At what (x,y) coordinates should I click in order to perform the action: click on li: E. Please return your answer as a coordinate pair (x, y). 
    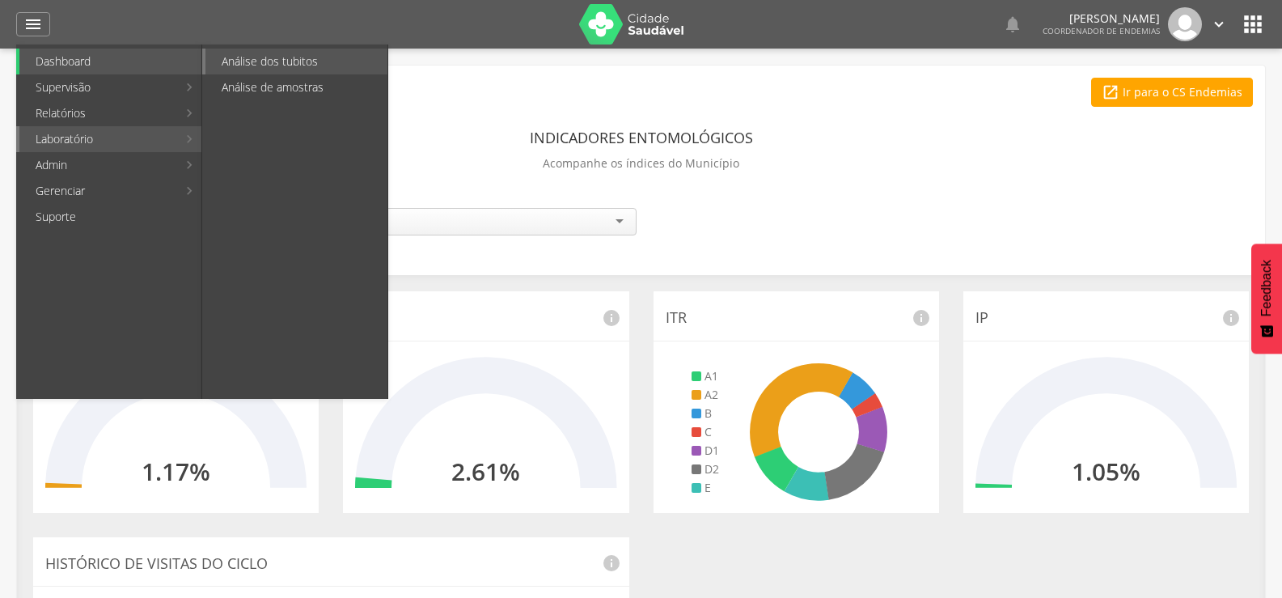
    Looking at the image, I should click on (705, 488).